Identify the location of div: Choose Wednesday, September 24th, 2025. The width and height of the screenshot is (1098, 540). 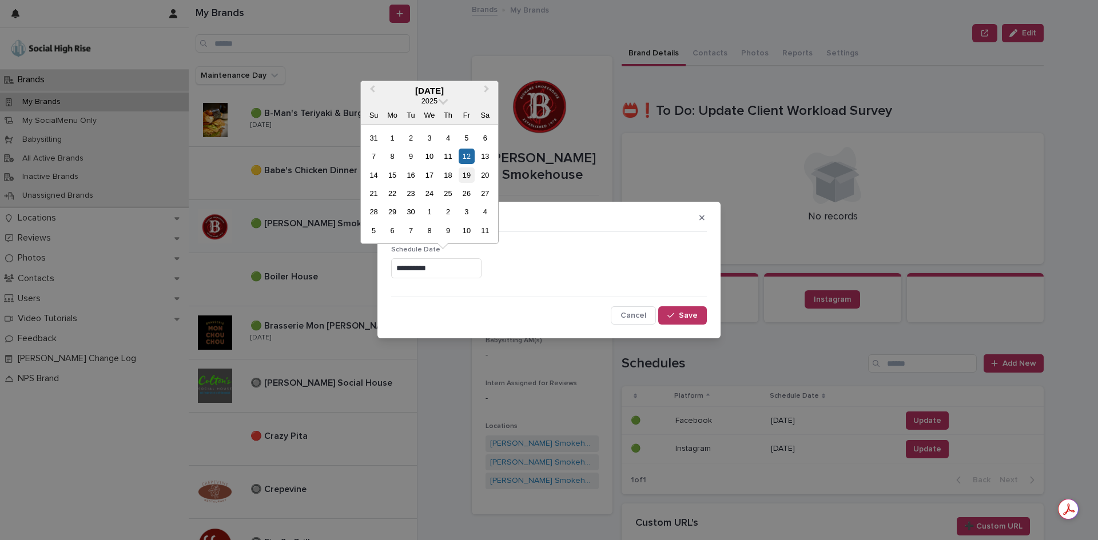
(429, 193).